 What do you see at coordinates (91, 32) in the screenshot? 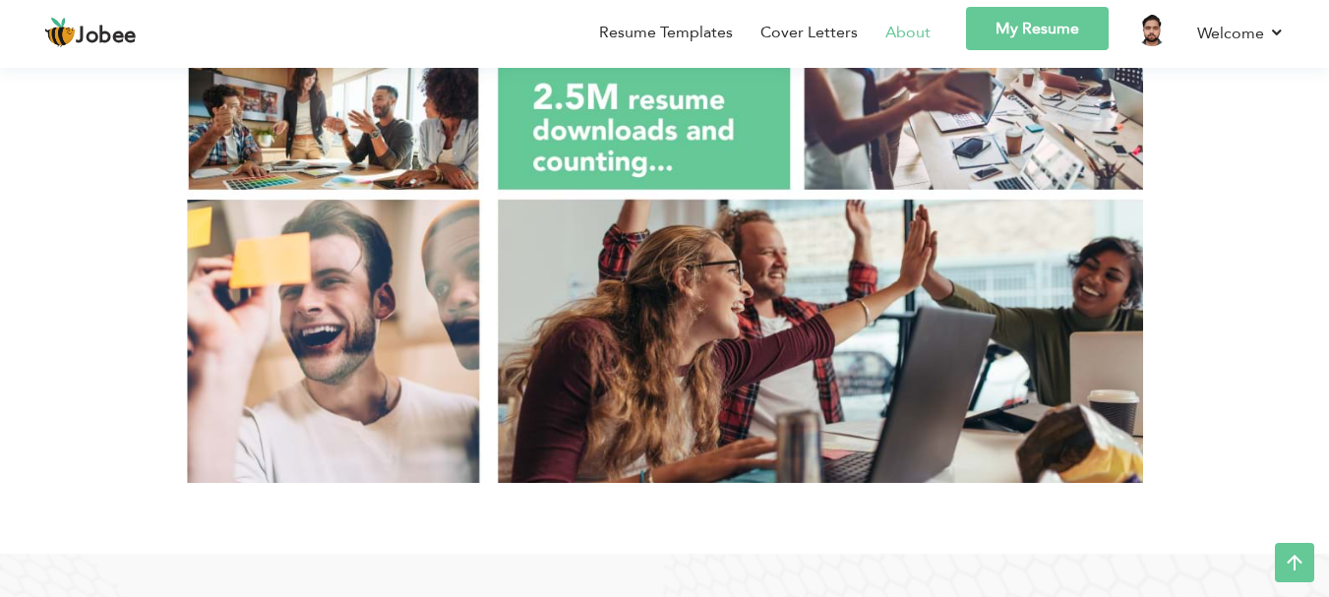
I see `a: Jobee` at bounding box center [91, 32].